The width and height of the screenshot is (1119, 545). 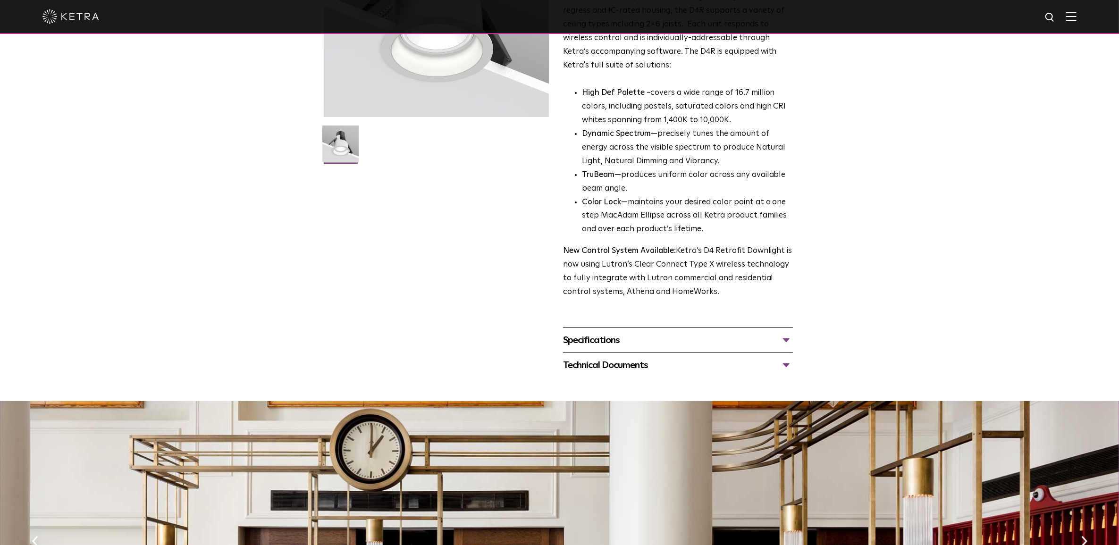 What do you see at coordinates (71, 17) in the screenshot?
I see `img: ketra-logo-2019-white` at bounding box center [71, 17].